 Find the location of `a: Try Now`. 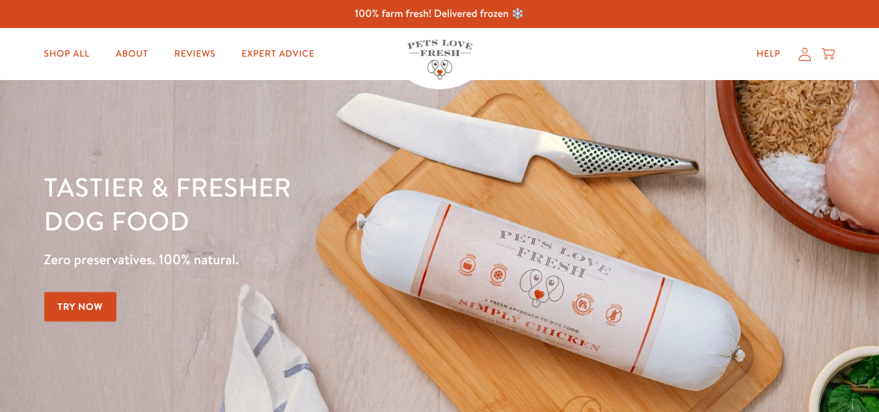

a: Try Now is located at coordinates (81, 306).